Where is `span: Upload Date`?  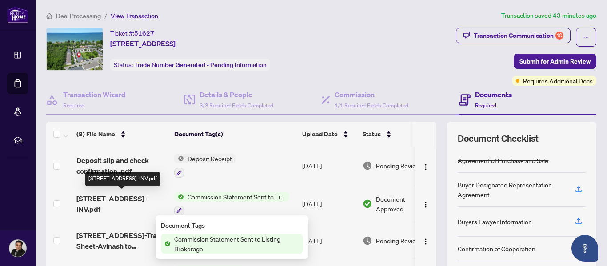
span: Upload Date is located at coordinates (320, 134).